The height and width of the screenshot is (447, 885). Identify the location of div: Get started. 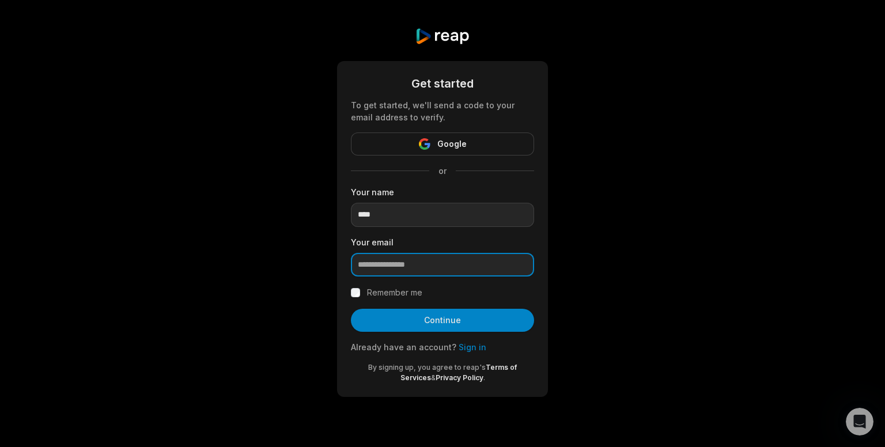
(443, 84).